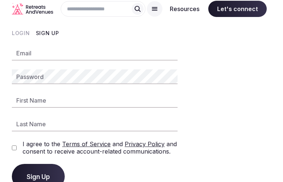  Describe the element at coordinates (238, 9) in the screenshot. I see `span: Let's connect` at that location.